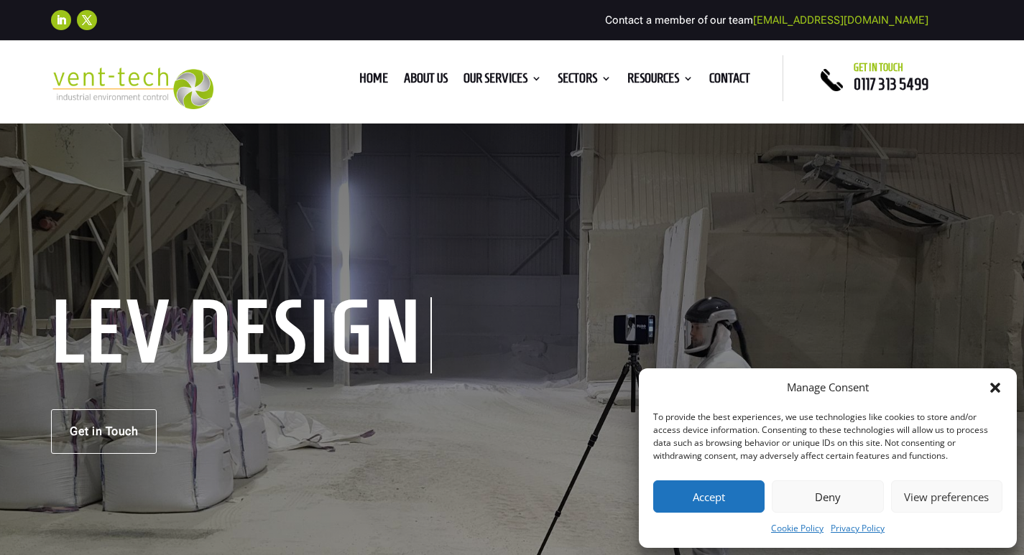 The width and height of the screenshot is (1024, 555). Describe the element at coordinates (241, 336) in the screenshot. I see `h1: LEV Design` at that location.